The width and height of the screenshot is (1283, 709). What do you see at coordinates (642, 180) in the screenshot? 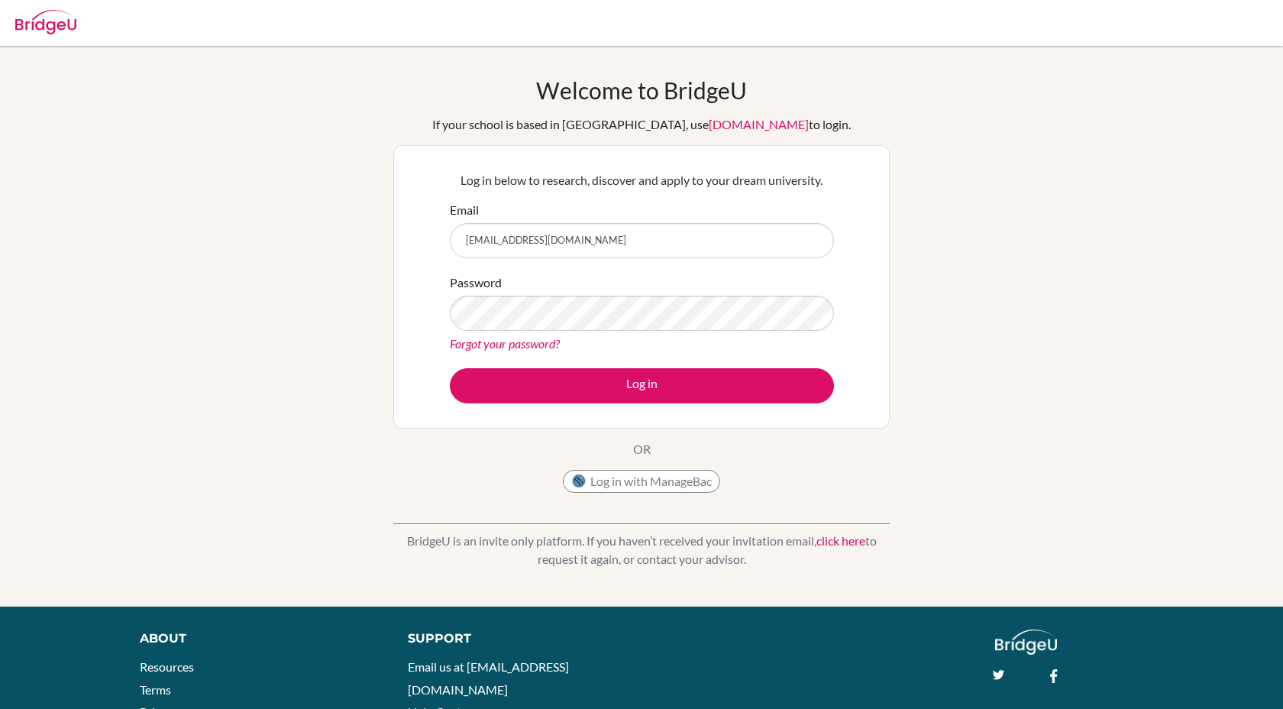
I see `p: Log in below to research, discover and apply to your dream university.` at bounding box center [642, 180].